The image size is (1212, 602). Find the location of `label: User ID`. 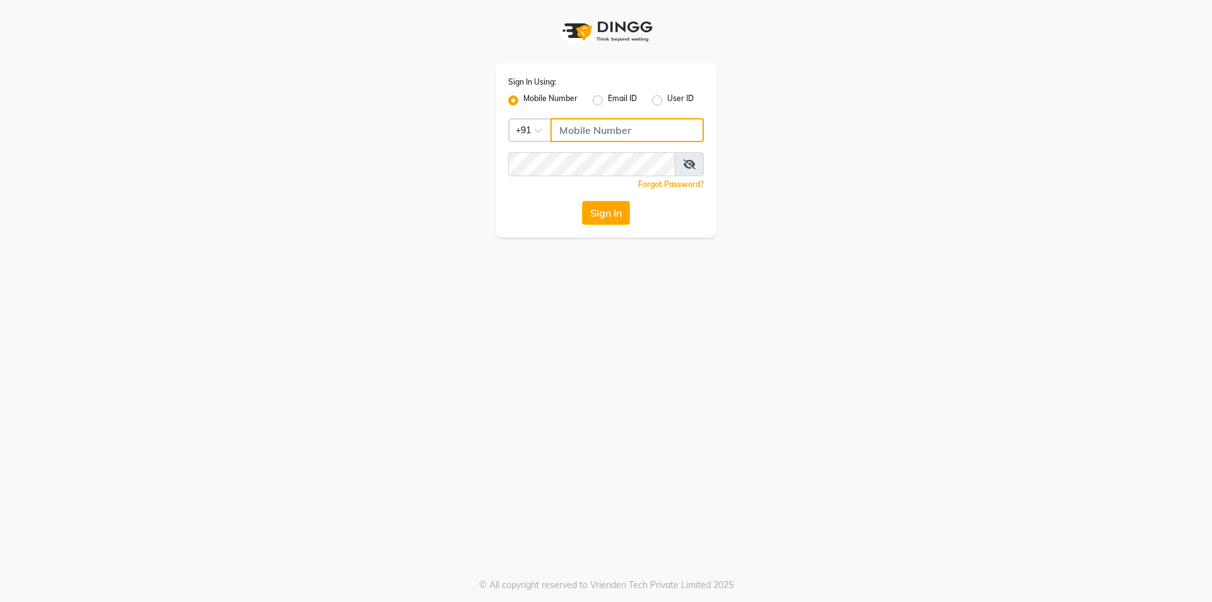

label: User ID is located at coordinates (681, 100).